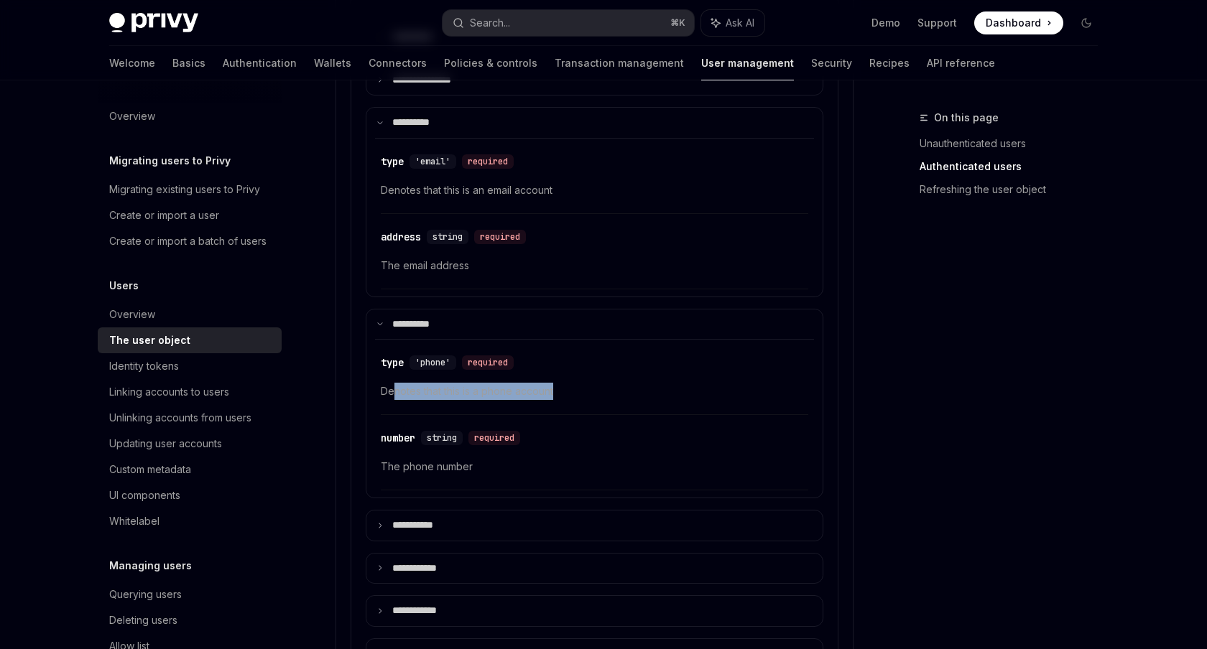  Describe the element at coordinates (190, 444) in the screenshot. I see `a: Updating user accounts` at that location.